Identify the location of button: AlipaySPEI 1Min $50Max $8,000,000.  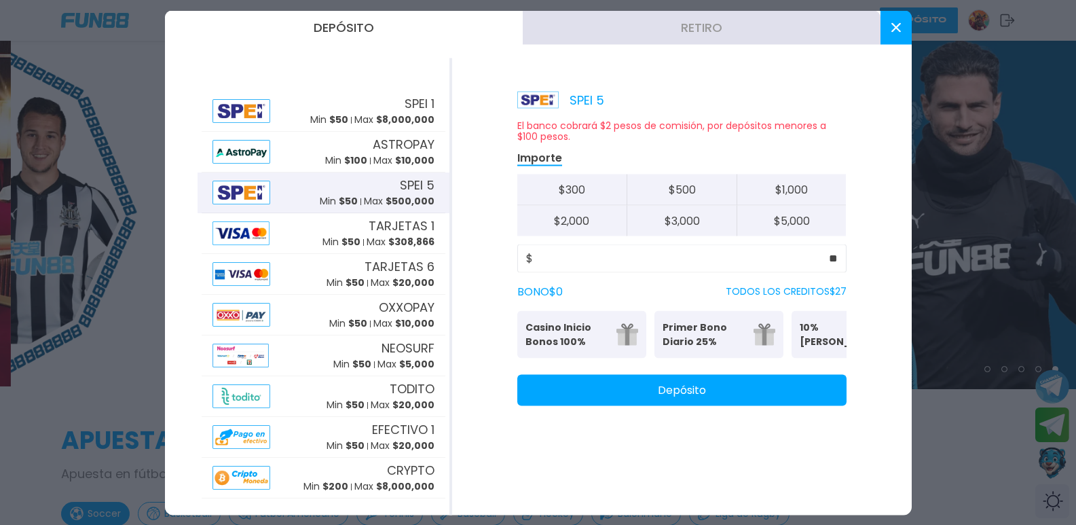
(323, 111).